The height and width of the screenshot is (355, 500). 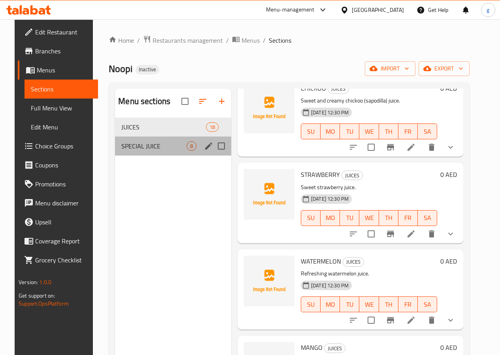 What do you see at coordinates (350, 304) in the screenshot?
I see `span: TU` at bounding box center [350, 304].